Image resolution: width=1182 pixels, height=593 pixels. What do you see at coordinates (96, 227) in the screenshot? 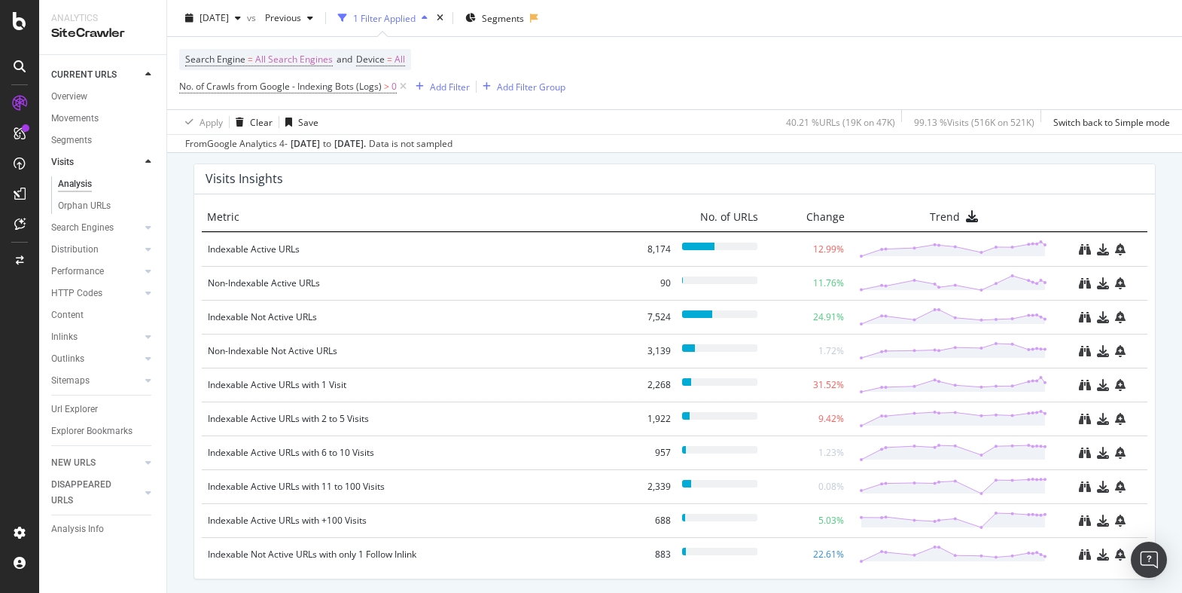
I see `a: Search Engines` at bounding box center [96, 227].